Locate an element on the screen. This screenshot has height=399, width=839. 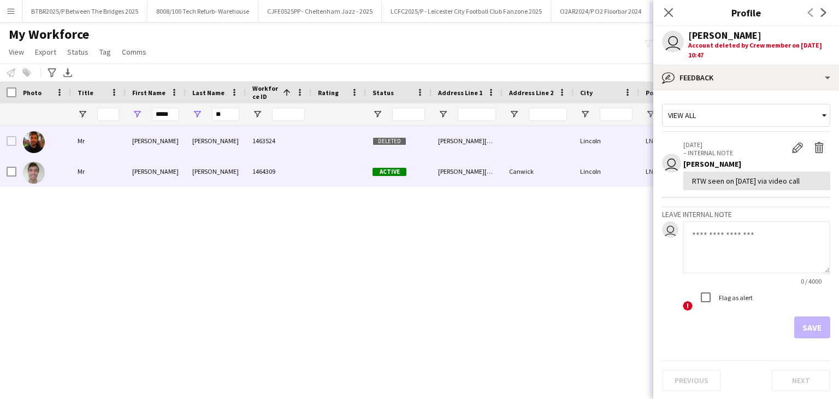
div: Canwick is located at coordinates (538, 171).